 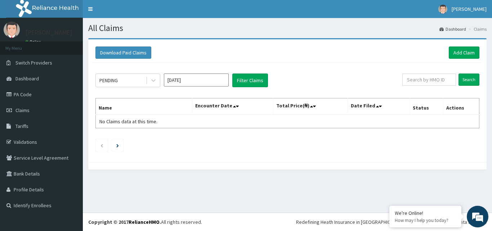 What do you see at coordinates (22, 110) in the screenshot?
I see `span: Claims` at bounding box center [22, 110].